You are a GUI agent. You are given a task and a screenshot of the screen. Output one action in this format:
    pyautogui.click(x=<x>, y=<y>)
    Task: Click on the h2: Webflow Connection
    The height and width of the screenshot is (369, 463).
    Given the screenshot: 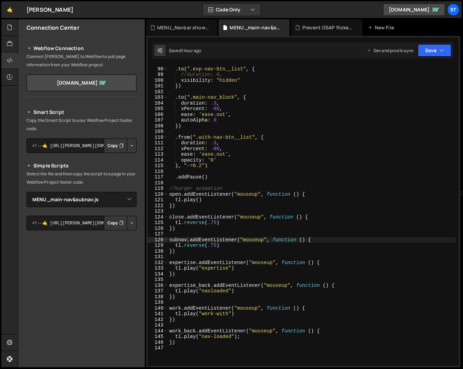 What is the action you would take?
    pyautogui.click(x=81, y=48)
    